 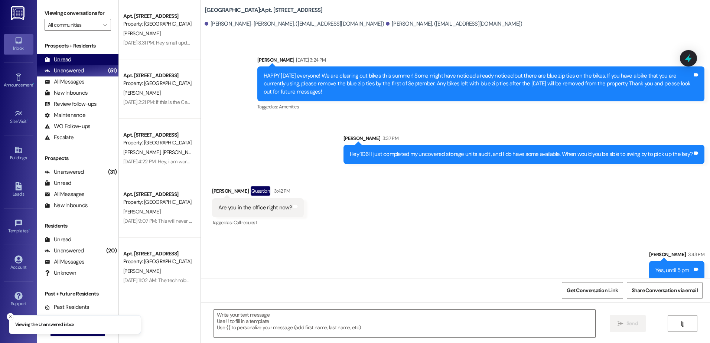 What do you see at coordinates (67, 307) in the screenshot?
I see `div: Past Residents` at bounding box center [67, 307].